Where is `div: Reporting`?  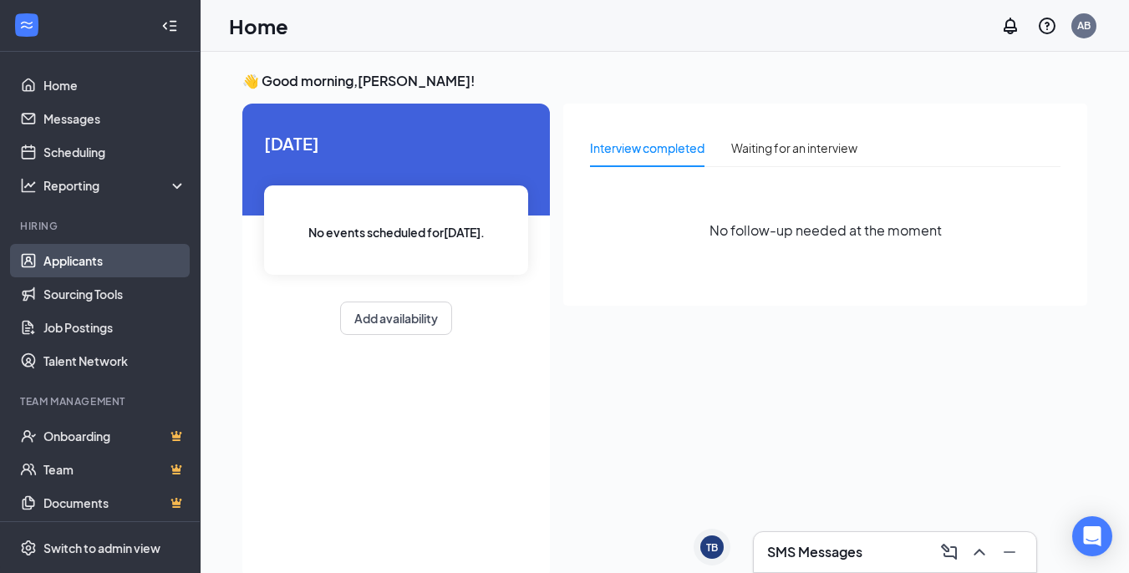 div: Reporting is located at coordinates (115, 186).